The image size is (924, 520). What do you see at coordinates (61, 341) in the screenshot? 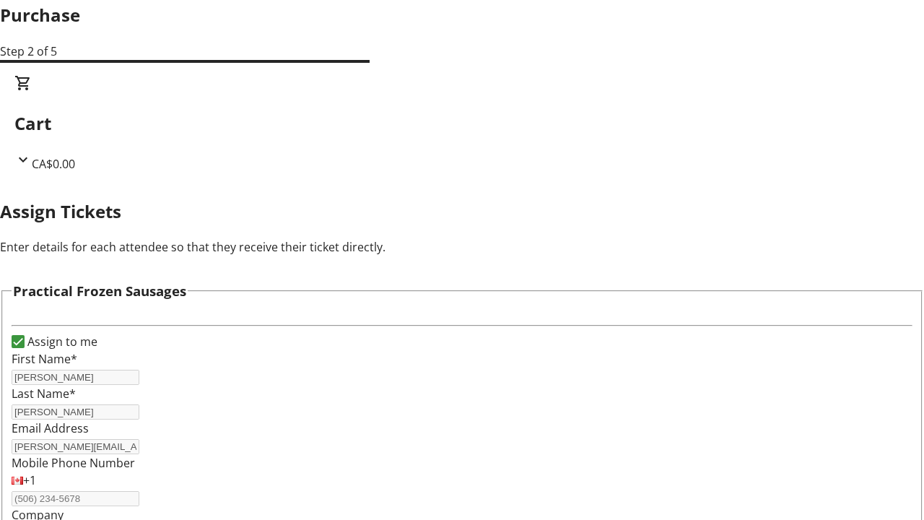
I see `label: Assign to me` at bounding box center [61, 341].